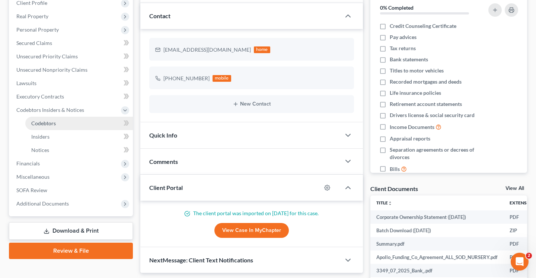 The height and width of the screenshot is (278, 536). I want to click on span: Codebtors, so click(44, 123).